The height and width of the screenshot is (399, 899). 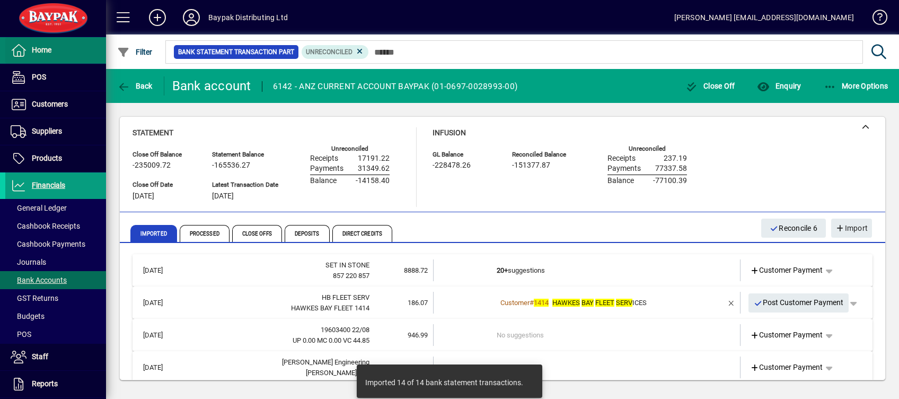 I want to click on span: POS, so click(x=21, y=334).